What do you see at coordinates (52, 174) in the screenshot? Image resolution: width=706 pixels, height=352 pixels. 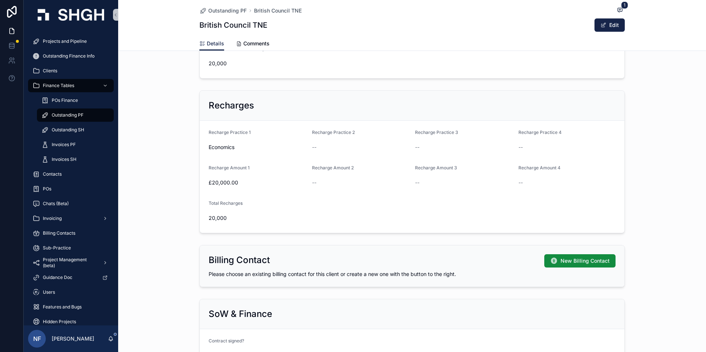 I see `span: Contacts` at bounding box center [52, 174].